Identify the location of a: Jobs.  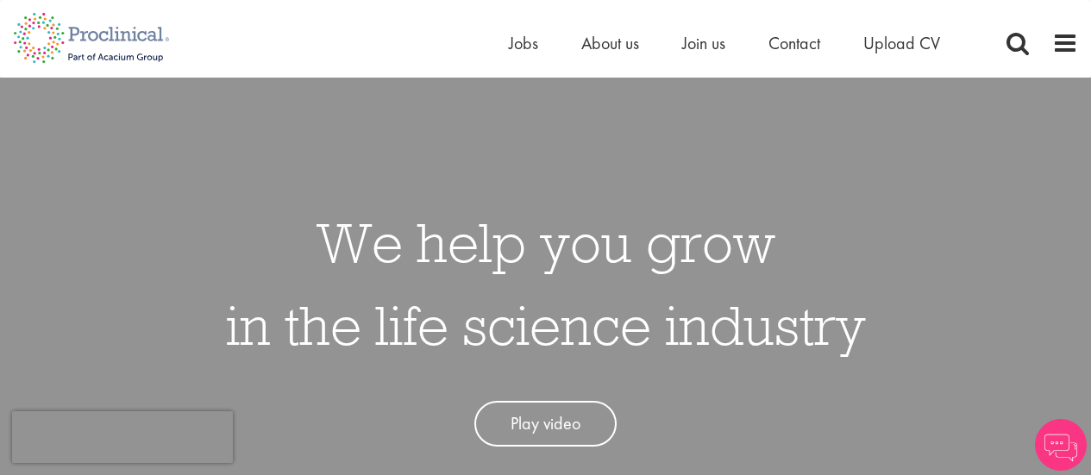
(523, 43).